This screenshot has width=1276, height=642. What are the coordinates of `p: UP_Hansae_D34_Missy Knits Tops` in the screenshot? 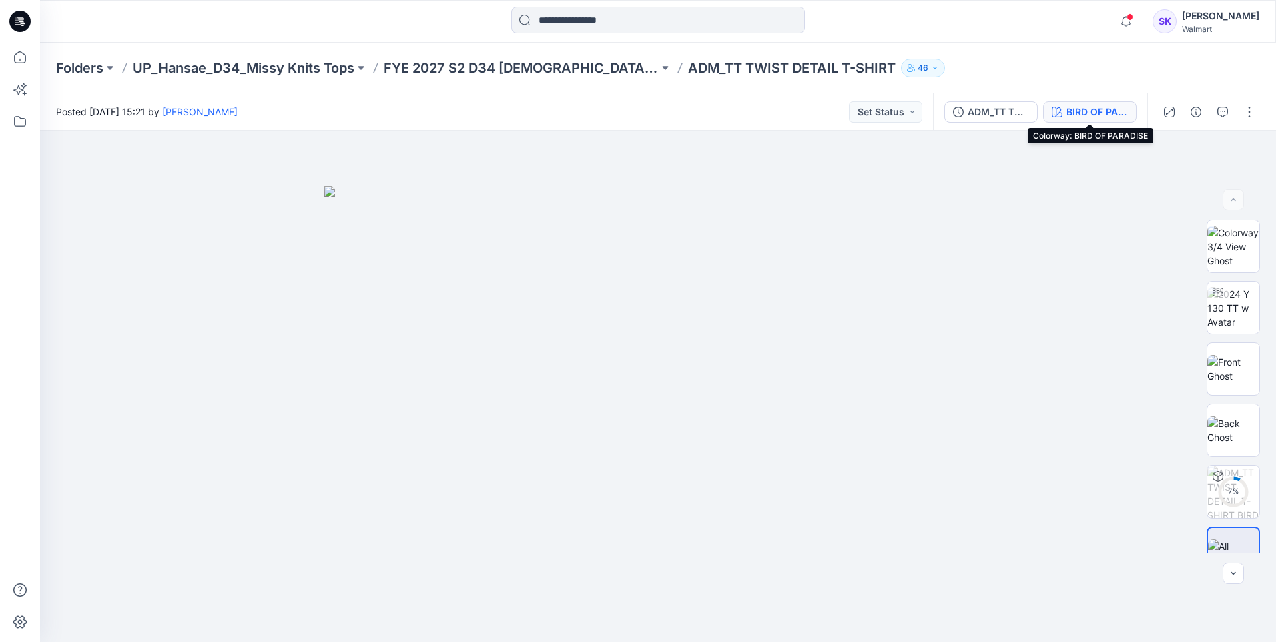 It's located at (244, 68).